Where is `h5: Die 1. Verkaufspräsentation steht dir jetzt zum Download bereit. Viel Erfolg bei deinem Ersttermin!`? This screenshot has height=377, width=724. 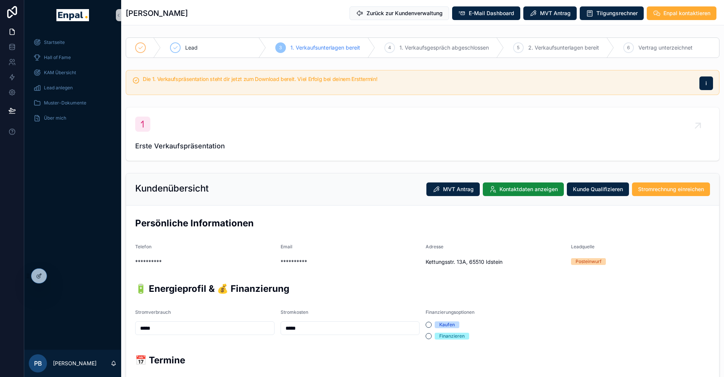
h5: Die 1. Verkaufspräsentation steht dir jetzt zum Download bereit. Viel Erfolg bei deinem Ersttermin! is located at coordinates (418, 79).